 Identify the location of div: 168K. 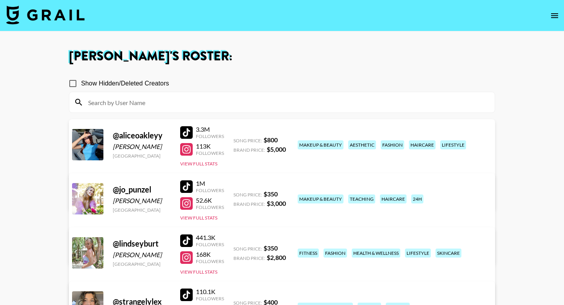
(210, 254).